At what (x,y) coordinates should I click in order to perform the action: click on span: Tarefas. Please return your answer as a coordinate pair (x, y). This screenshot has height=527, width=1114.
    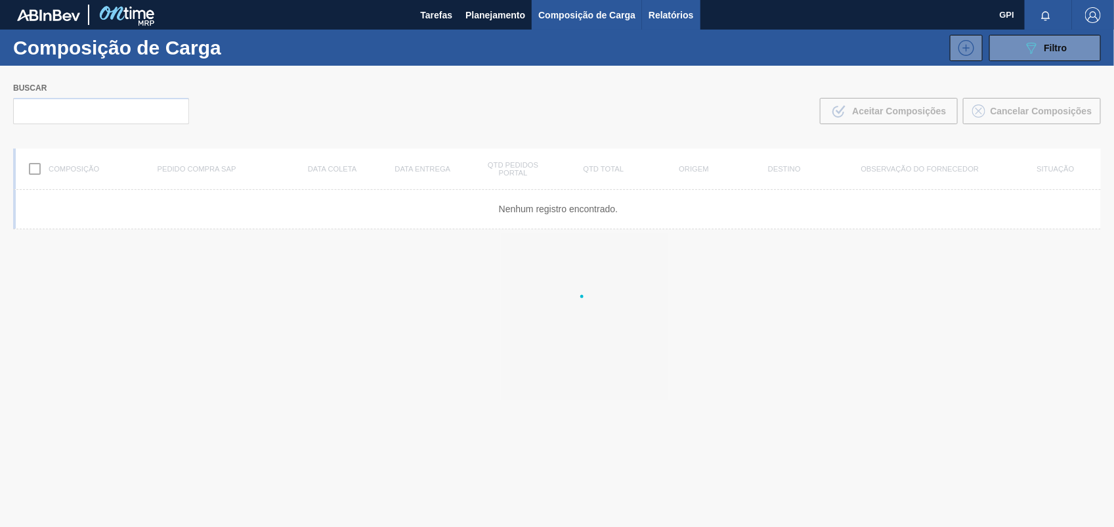
    Looking at the image, I should click on (436, 15).